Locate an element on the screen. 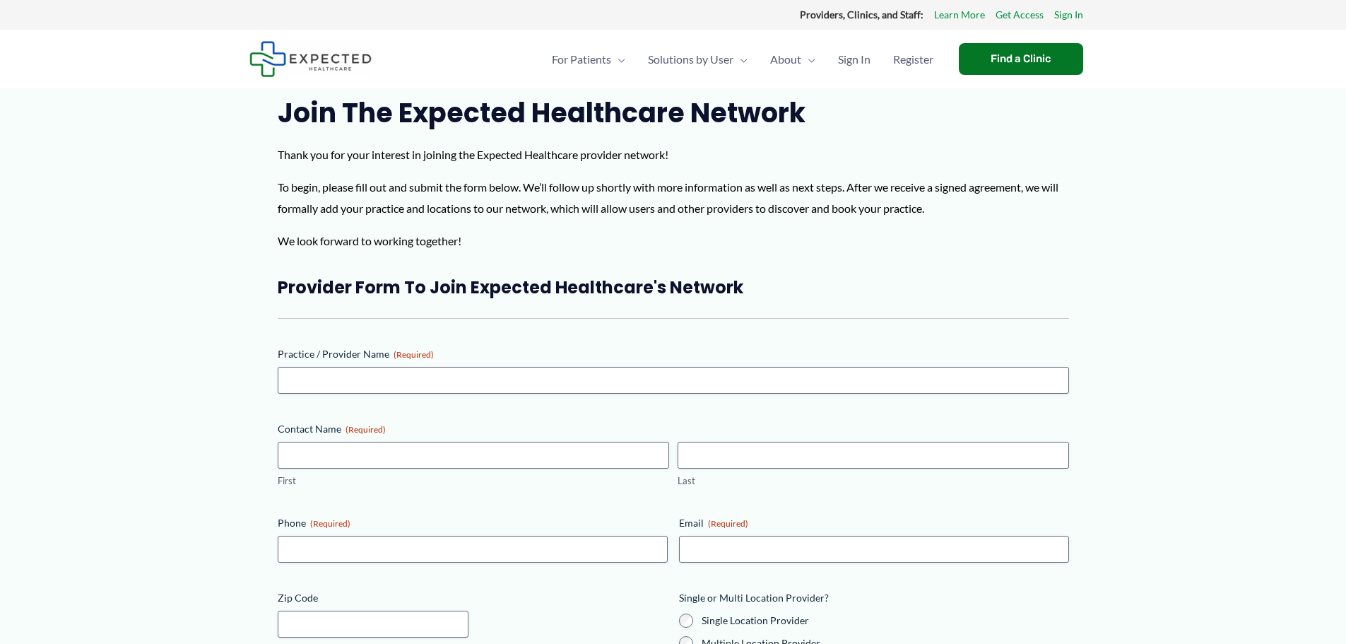 This screenshot has width=1346, height=644. legend: Single or Multi Location Provider? is located at coordinates (754, 598).